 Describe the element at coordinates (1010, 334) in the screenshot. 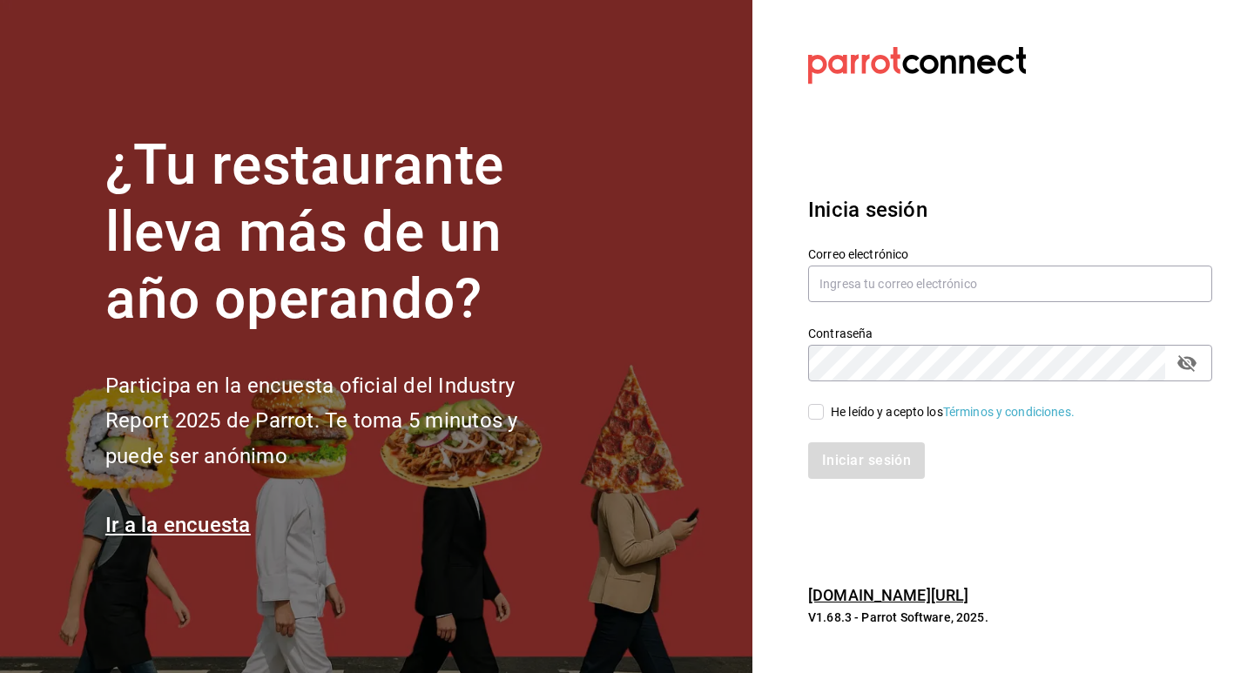

I see `label: Contraseña` at that location.